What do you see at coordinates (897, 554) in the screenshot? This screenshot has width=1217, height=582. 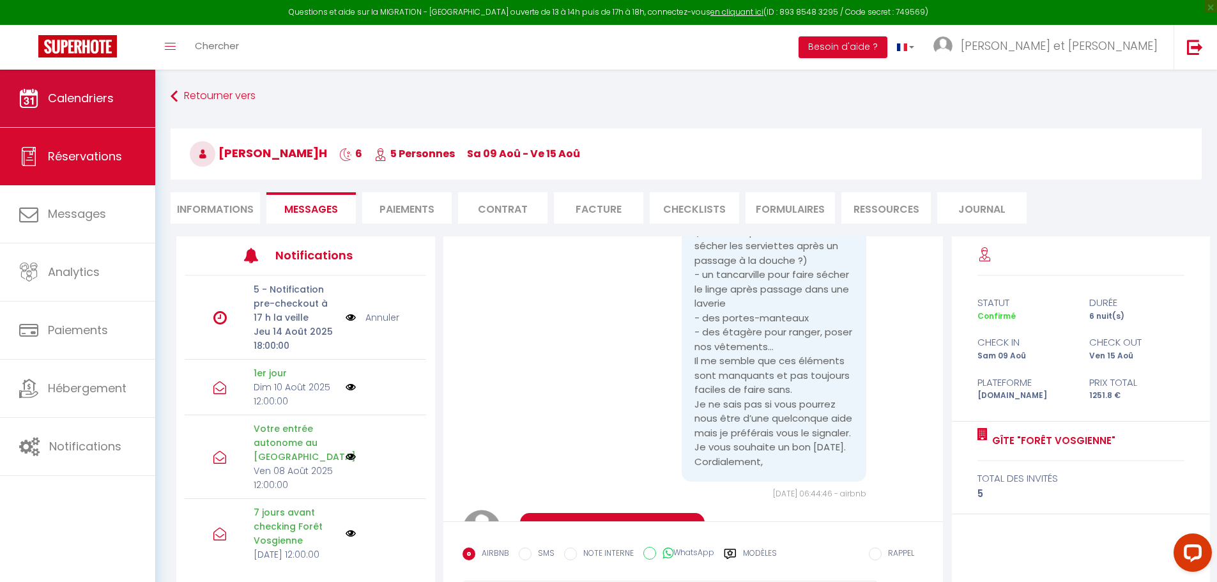 I see `label: RAPPEL` at bounding box center [897, 554].